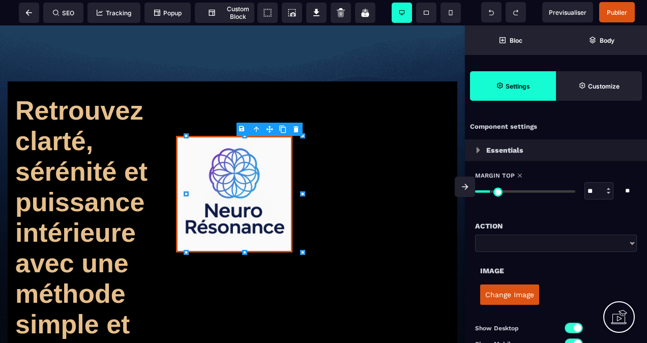 This screenshot has width=647, height=343. Describe the element at coordinates (510, 40) in the screenshot. I see `span: Open Blocks` at that location.